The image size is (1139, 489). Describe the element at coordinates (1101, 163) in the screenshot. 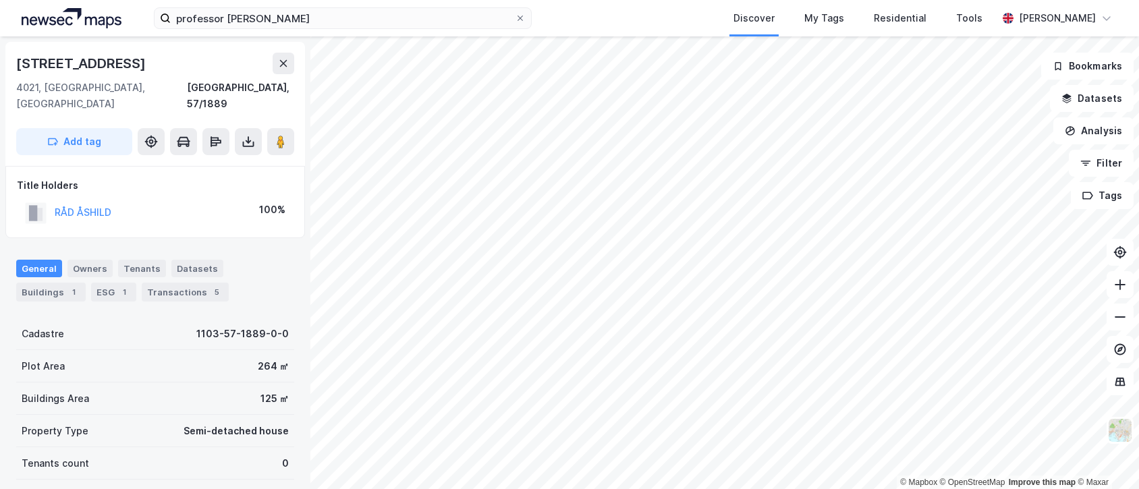

I see `button: Filter` at that location.